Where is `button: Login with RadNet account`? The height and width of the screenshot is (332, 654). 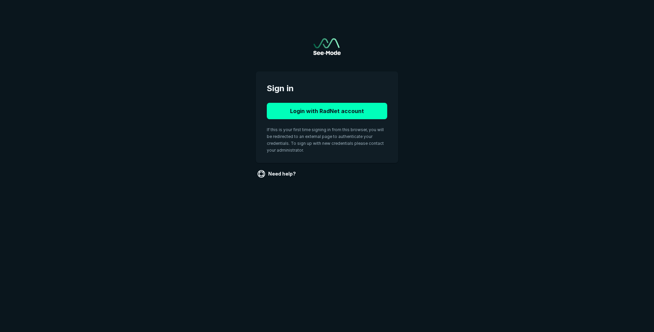 button: Login with RadNet account is located at coordinates (327, 111).